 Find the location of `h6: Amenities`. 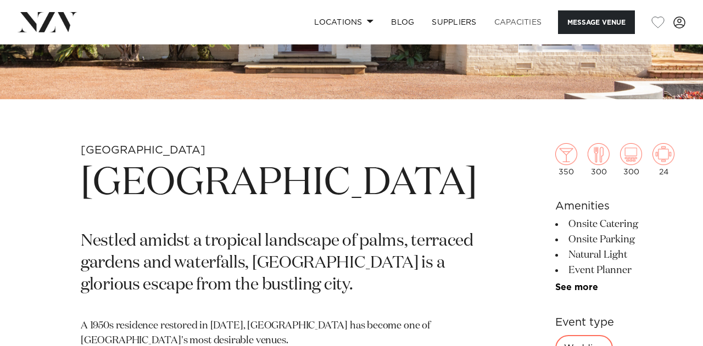

h6: Amenities is located at coordinates (614, 206).